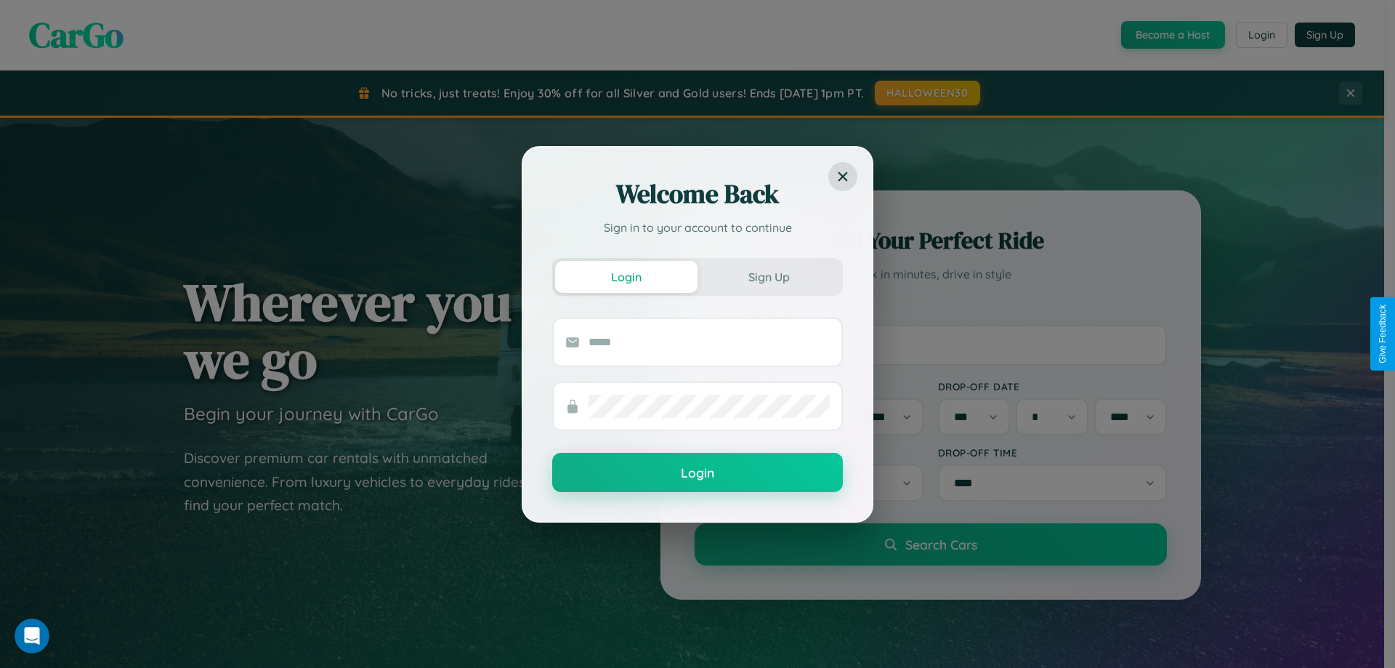  I want to click on h2: Welcome Back, so click(697, 194).